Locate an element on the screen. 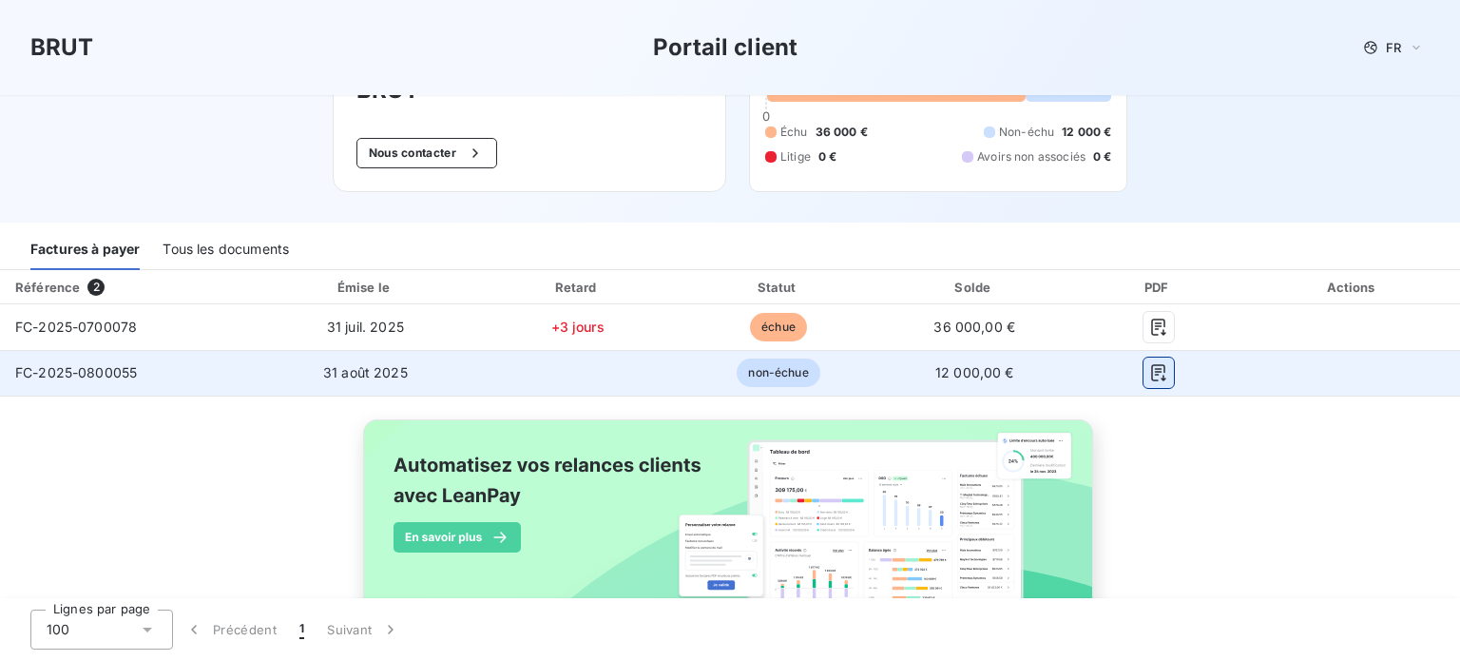 This screenshot has height=661, width=1460. div: Factures à payer is located at coordinates (85, 250).